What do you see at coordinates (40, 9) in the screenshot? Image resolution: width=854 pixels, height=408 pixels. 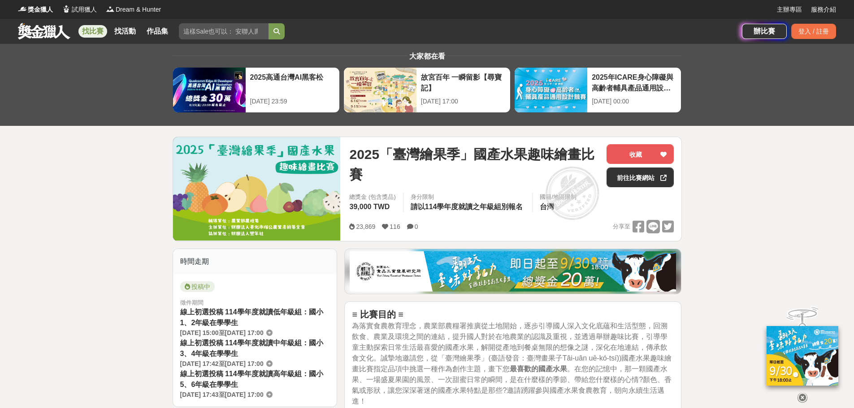 I see `span: 獎金獵人` at bounding box center [40, 9].